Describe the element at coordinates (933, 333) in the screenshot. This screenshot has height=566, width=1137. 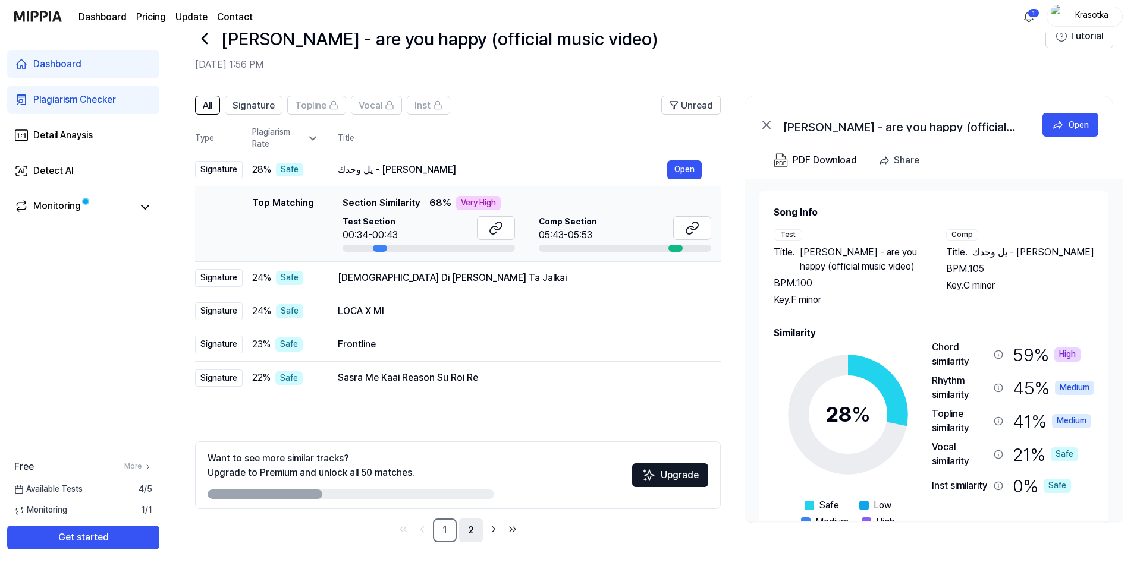
I see `h2: Similarity` at that location.